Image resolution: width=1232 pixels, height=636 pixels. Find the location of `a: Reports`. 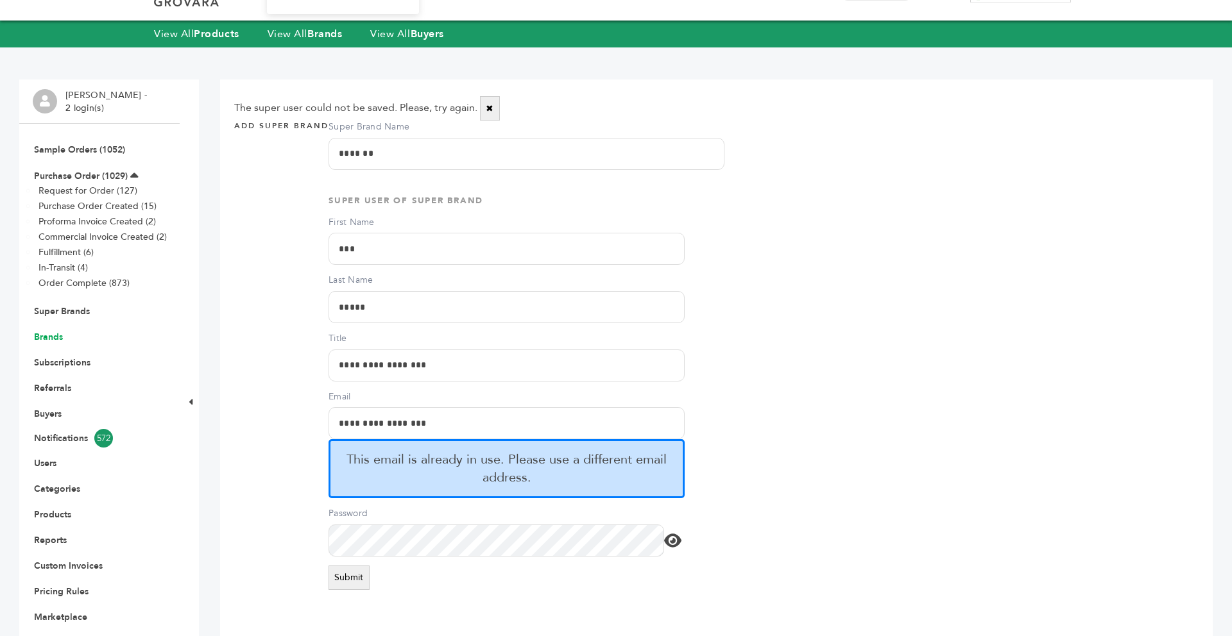

a: Reports is located at coordinates (50, 540).